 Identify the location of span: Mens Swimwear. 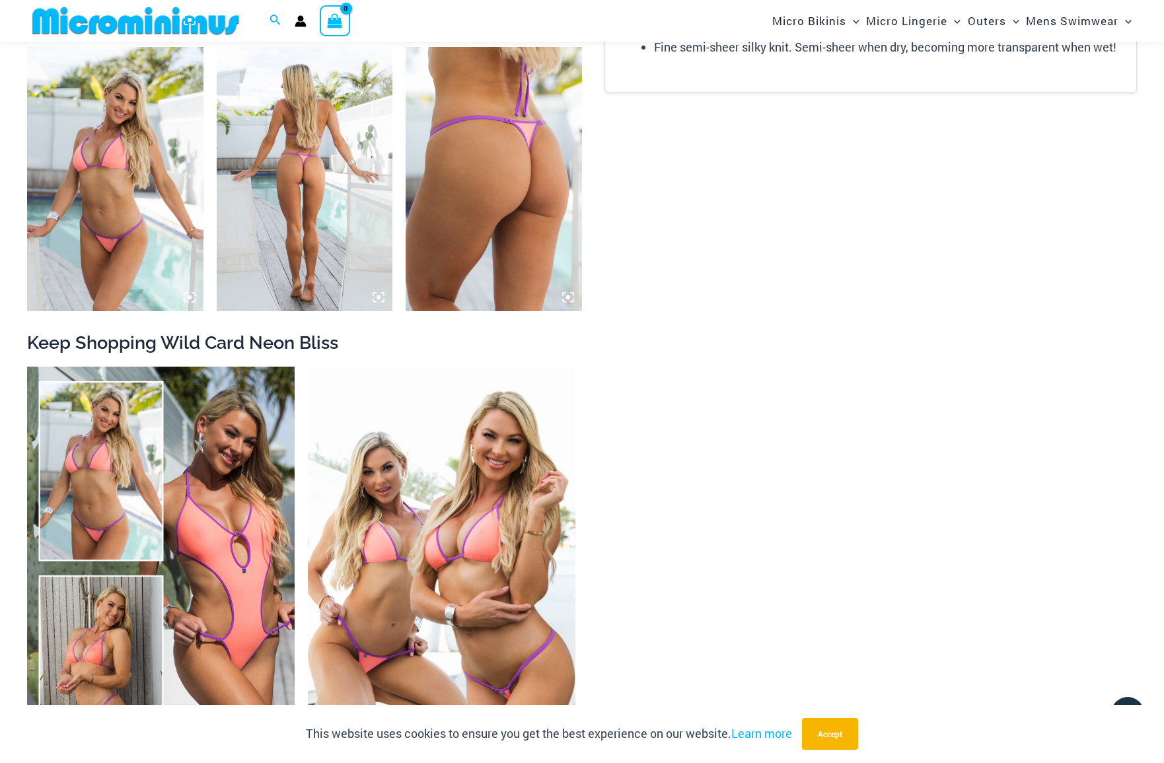
(1072, 20).